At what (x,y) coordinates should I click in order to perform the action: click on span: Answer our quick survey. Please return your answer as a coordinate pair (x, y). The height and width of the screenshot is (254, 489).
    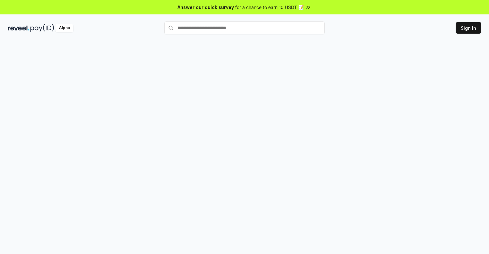
    Looking at the image, I should click on (206, 7).